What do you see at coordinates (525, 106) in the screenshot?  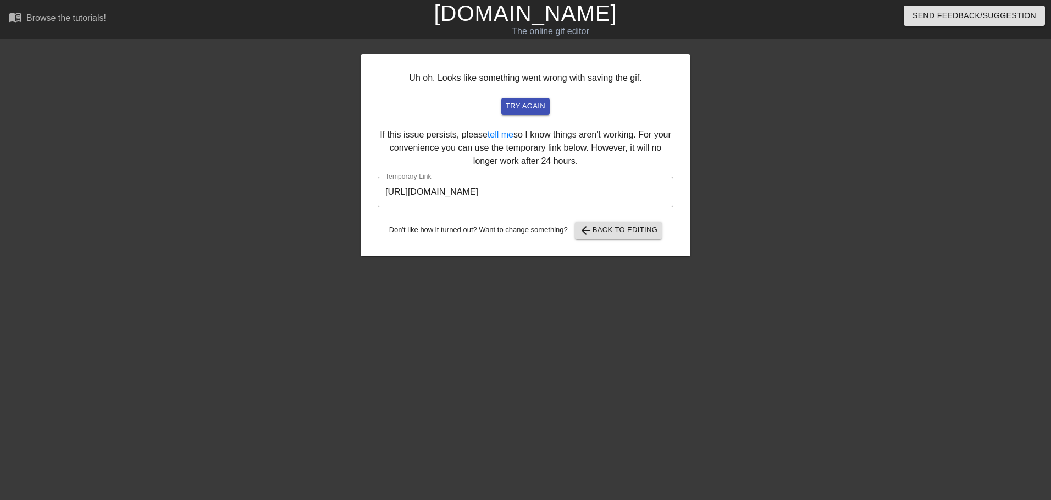 I see `button: try again` at bounding box center [525, 106].